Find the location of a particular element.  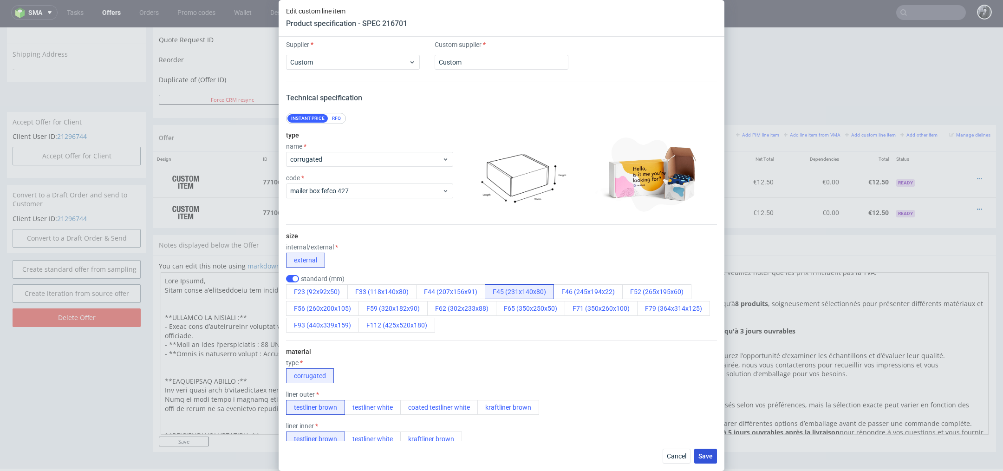

button: F93 (440x339x159) is located at coordinates (322, 325).